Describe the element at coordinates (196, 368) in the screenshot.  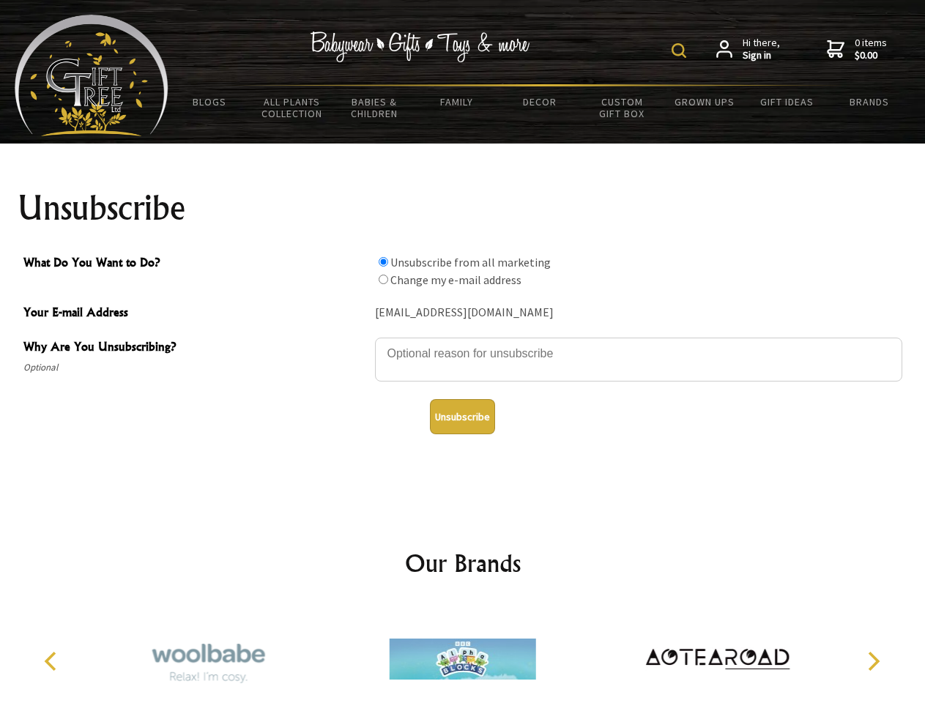
I see `span: Optional` at that location.